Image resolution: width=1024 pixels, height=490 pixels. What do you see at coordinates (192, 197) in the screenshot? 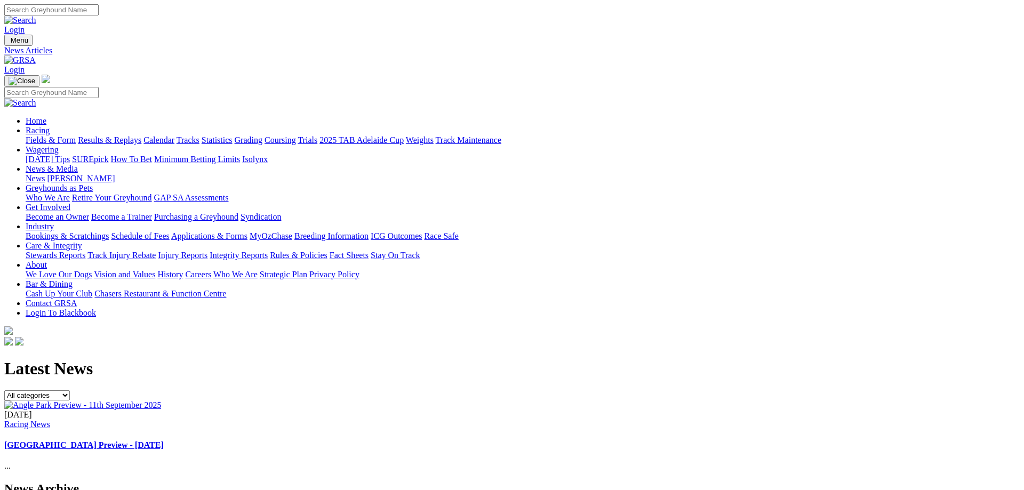
I see `a: GAP SA Assessments` at bounding box center [192, 197].